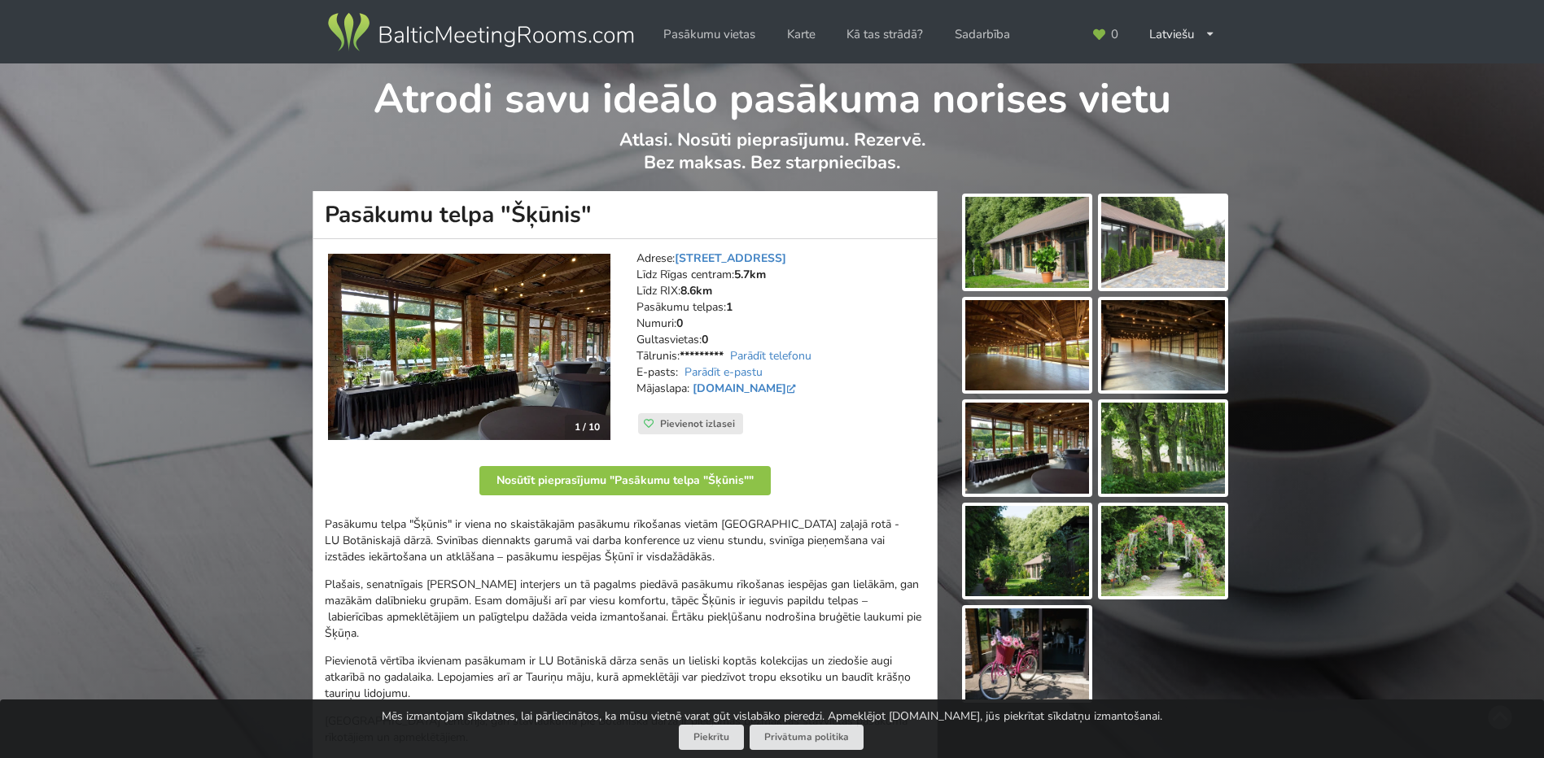  Describe the element at coordinates (749, 274) in the screenshot. I see `strong: 5.7km` at that location.